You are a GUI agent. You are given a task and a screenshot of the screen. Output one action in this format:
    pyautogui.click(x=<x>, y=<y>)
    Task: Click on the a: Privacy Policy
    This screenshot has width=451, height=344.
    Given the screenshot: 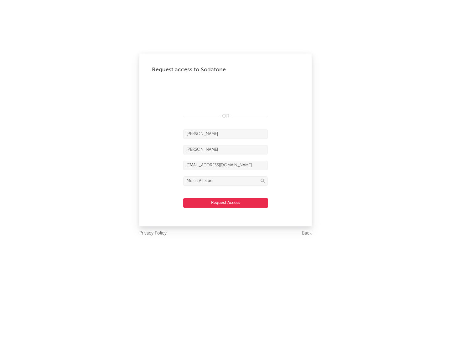 What is the action you would take?
    pyautogui.click(x=153, y=233)
    